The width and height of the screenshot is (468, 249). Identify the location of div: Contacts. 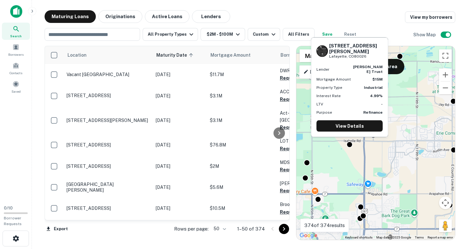
(16, 68).